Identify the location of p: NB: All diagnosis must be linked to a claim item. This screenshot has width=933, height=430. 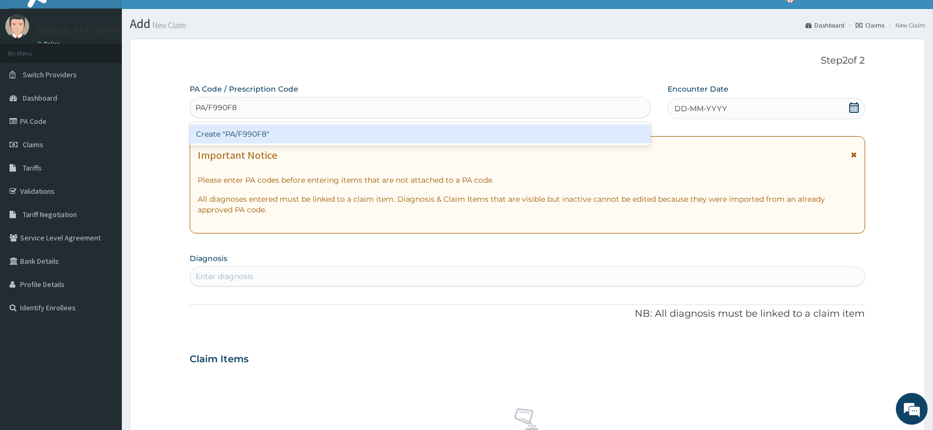
(527, 314).